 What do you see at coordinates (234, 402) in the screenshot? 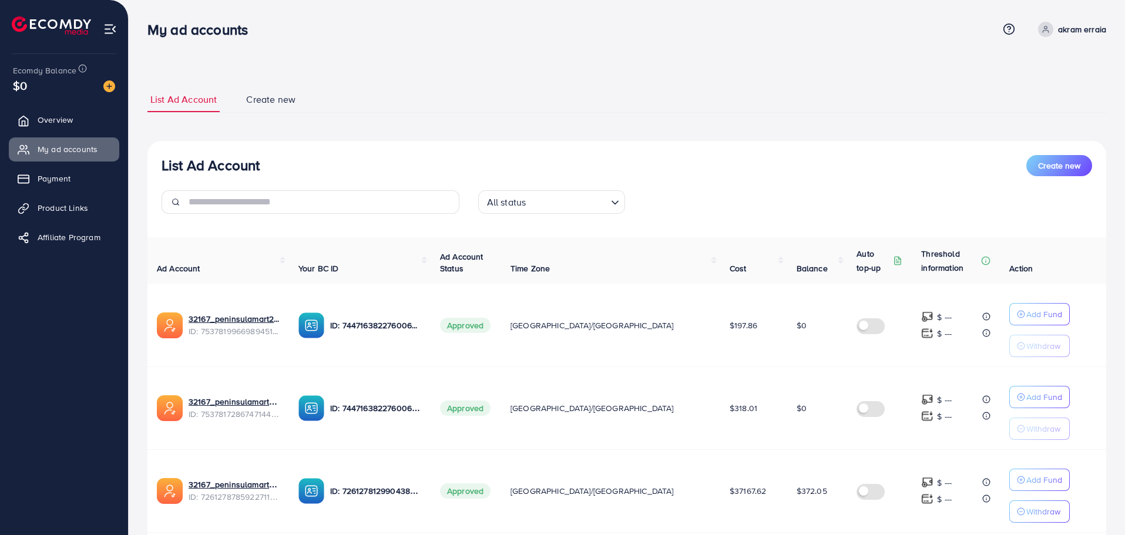
I see `a: 32167_peninsulamart3_1755035549846` at bounding box center [234, 402].